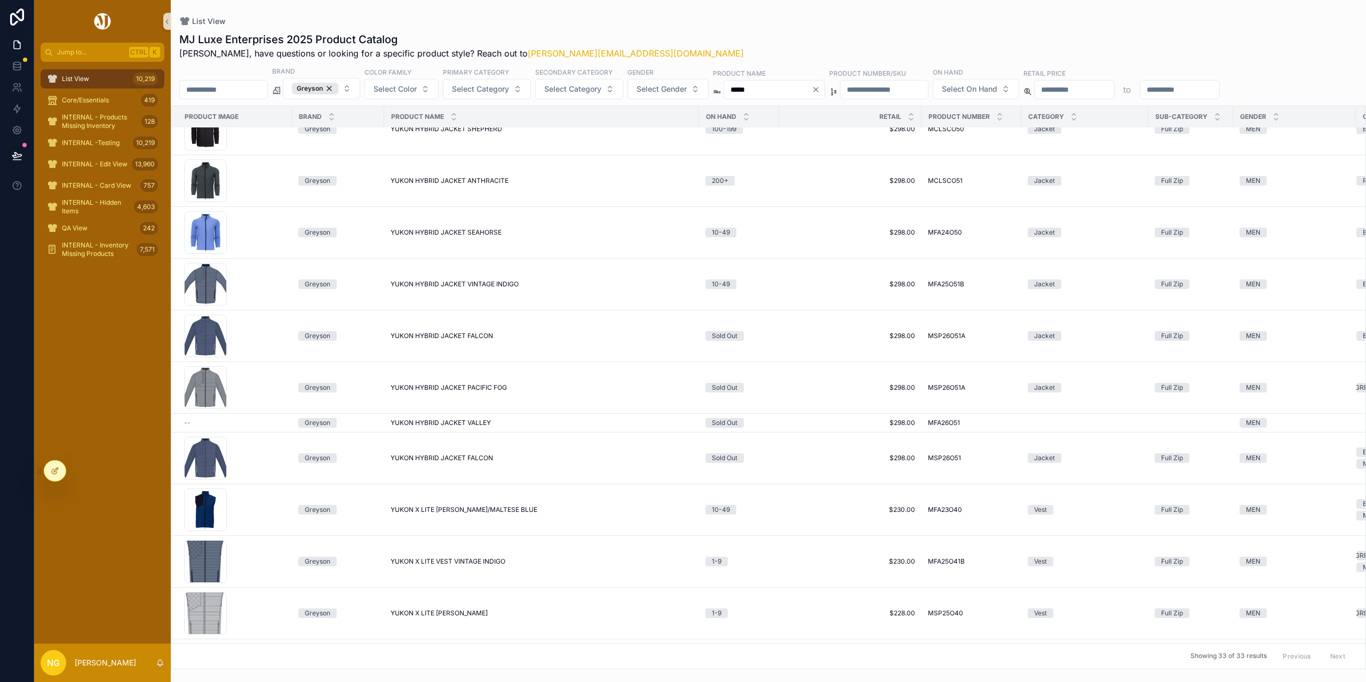 Image resolution: width=1366 pixels, height=682 pixels. I want to click on a: 10-49, so click(739, 284).